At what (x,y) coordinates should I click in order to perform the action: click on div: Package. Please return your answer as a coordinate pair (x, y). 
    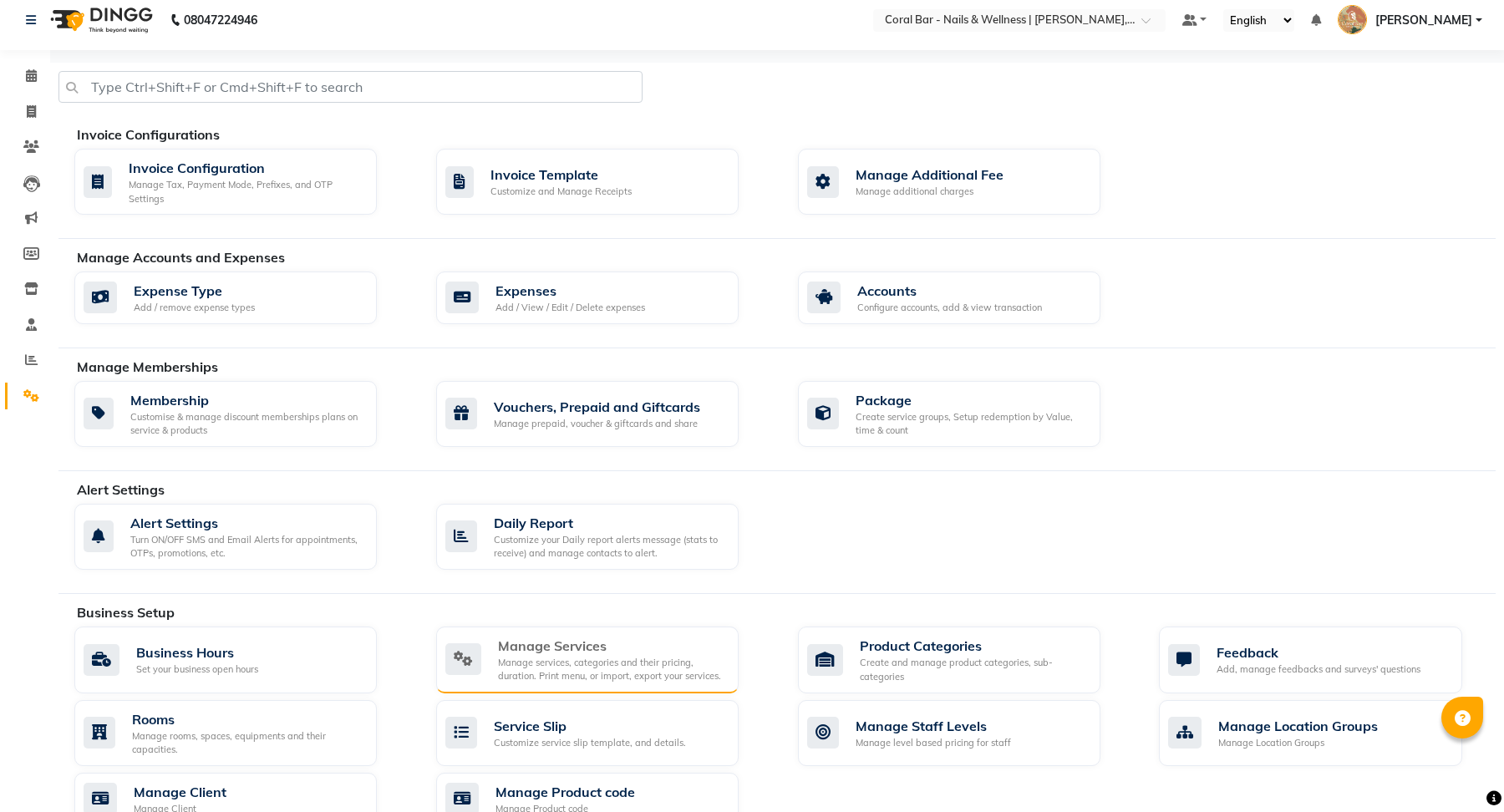
    Looking at the image, I should click on (971, 400).